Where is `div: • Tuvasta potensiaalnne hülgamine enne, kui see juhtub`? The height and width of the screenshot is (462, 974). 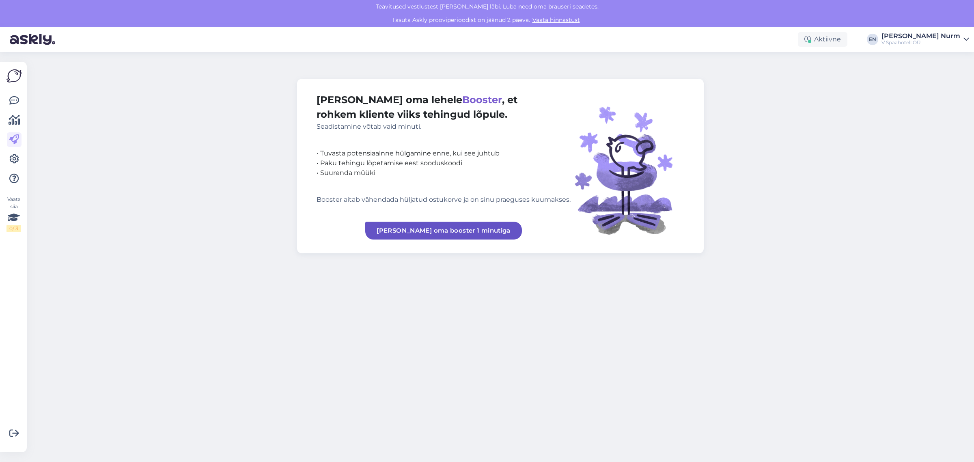
div: • Tuvasta potensiaalnne hülgamine enne, kui see juhtub is located at coordinates (444, 153).